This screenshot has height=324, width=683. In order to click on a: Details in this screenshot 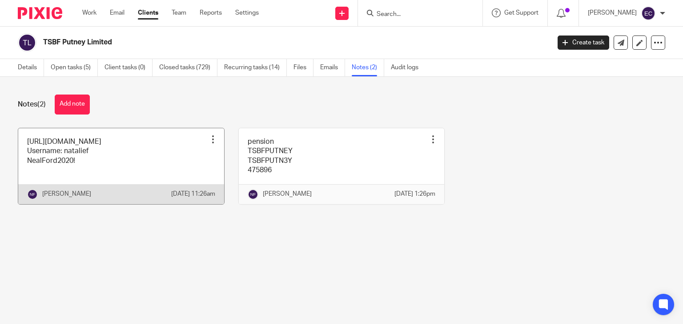, I will do `click(31, 68)`.